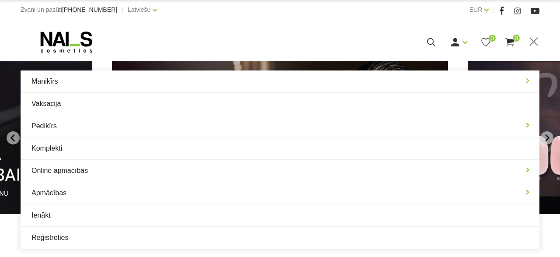  Describe the element at coordinates (69, 10) in the screenshot. I see `div: Zvani un pasūti` at that location.